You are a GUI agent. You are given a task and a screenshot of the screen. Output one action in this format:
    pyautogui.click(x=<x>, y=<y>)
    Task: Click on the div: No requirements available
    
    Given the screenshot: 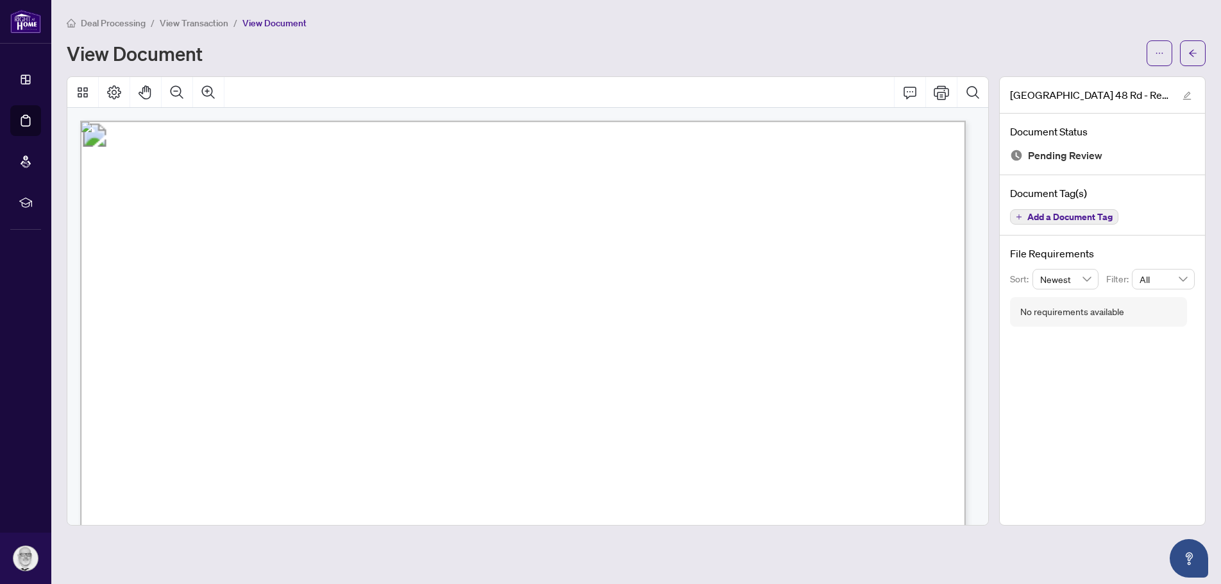 What is the action you would take?
    pyautogui.click(x=1072, y=312)
    